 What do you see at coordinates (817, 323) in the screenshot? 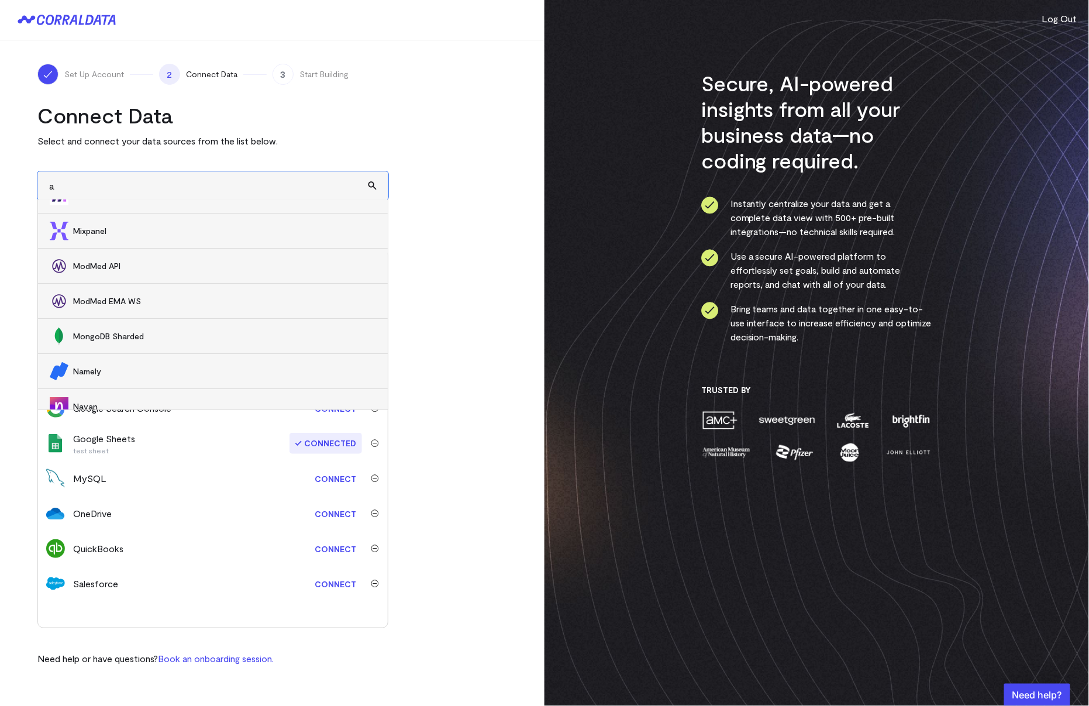
I see `li: Bring teams and data together in one easy-to-use interface to increase efficiency and optimize de...` at bounding box center [817, 323].